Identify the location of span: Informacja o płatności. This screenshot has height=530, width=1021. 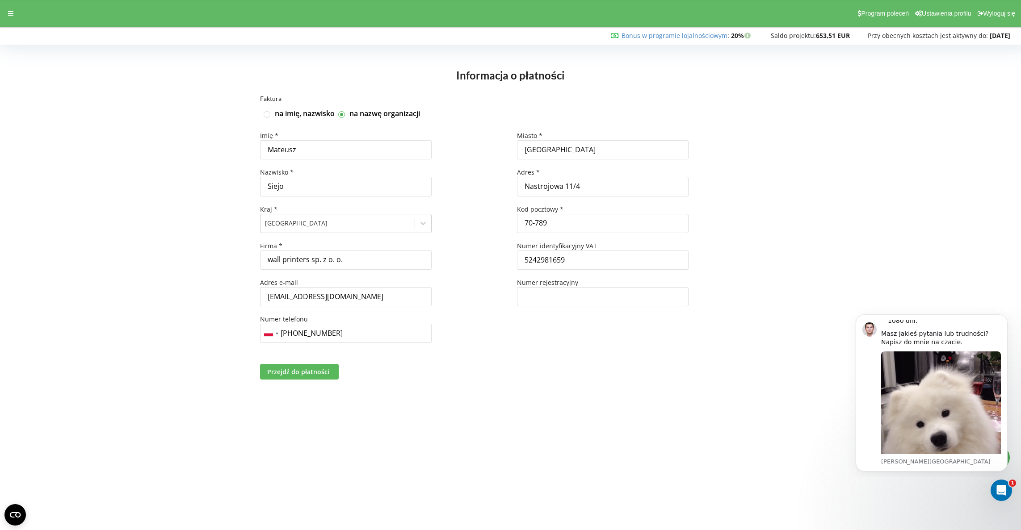
(510, 75).